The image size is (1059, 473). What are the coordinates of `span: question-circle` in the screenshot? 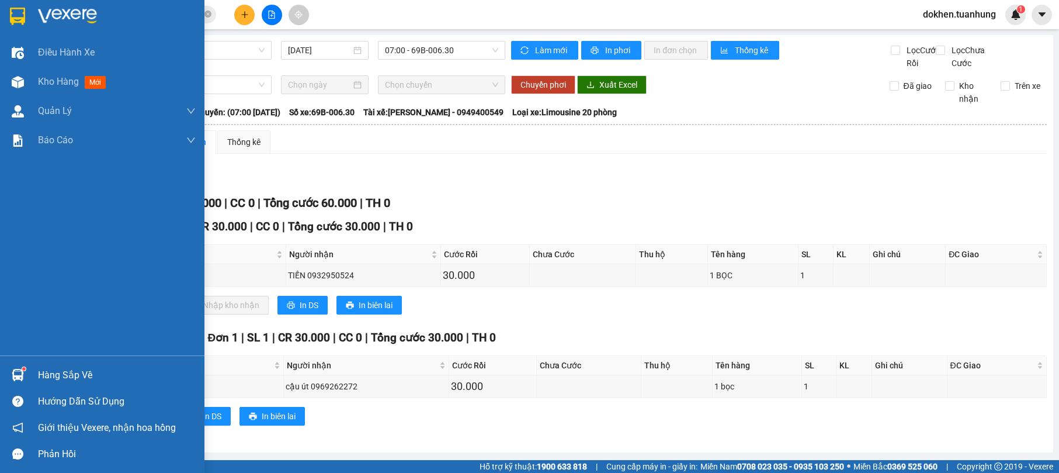 It's located at (18, 401).